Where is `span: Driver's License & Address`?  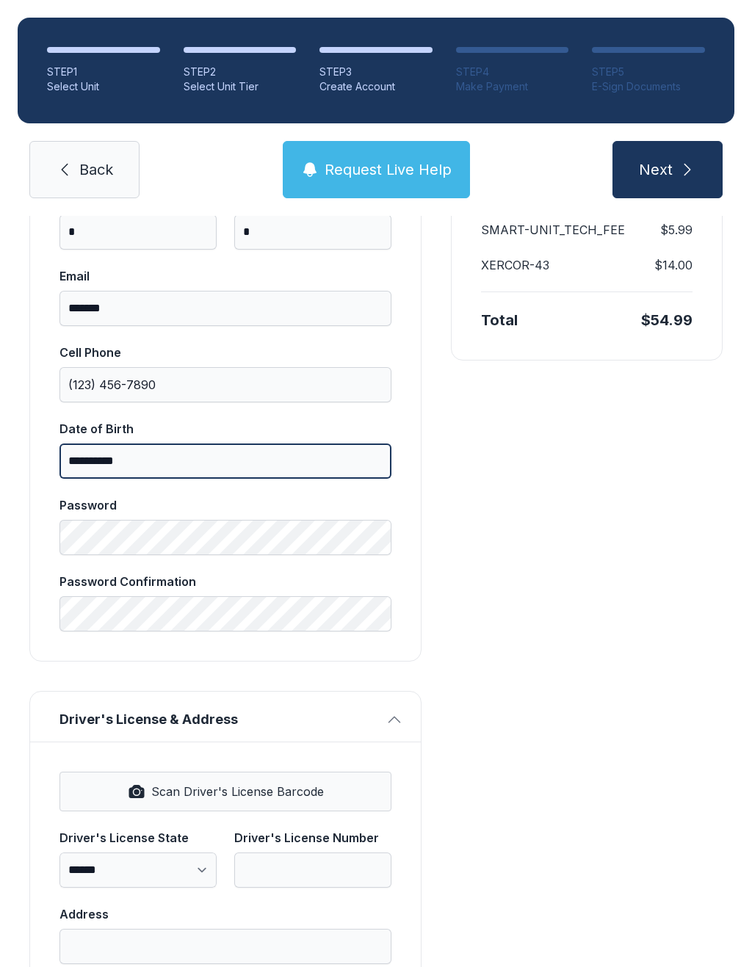 span: Driver's License & Address is located at coordinates (220, 719).